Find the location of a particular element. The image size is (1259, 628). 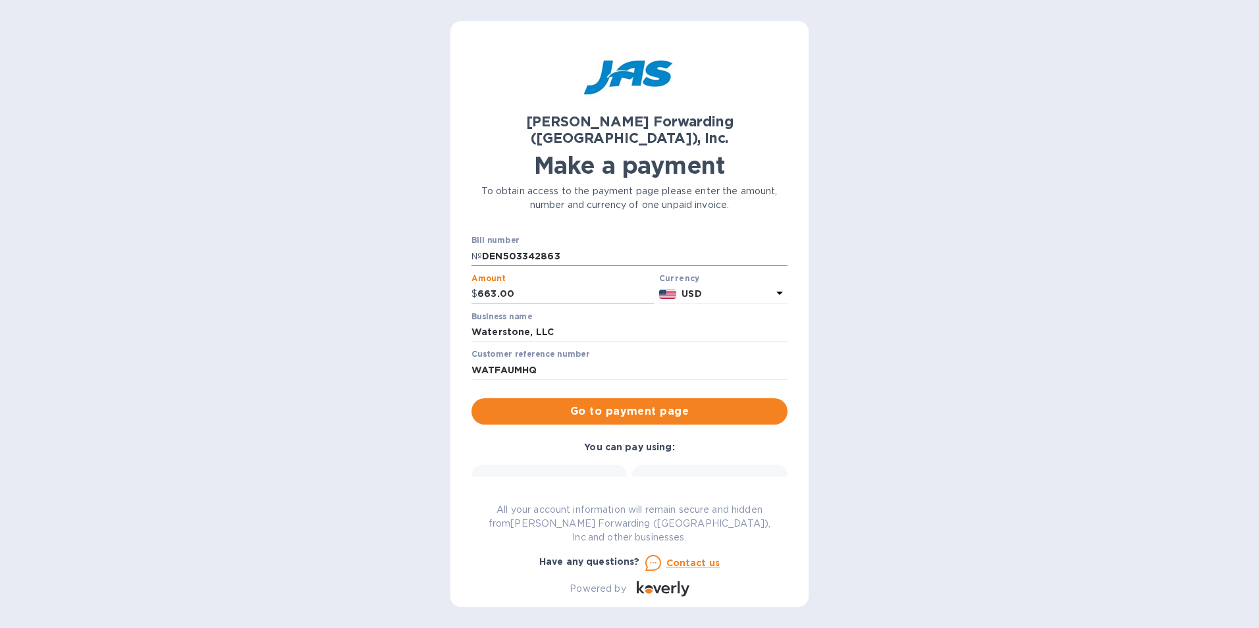

b: USD is located at coordinates (691, 294).